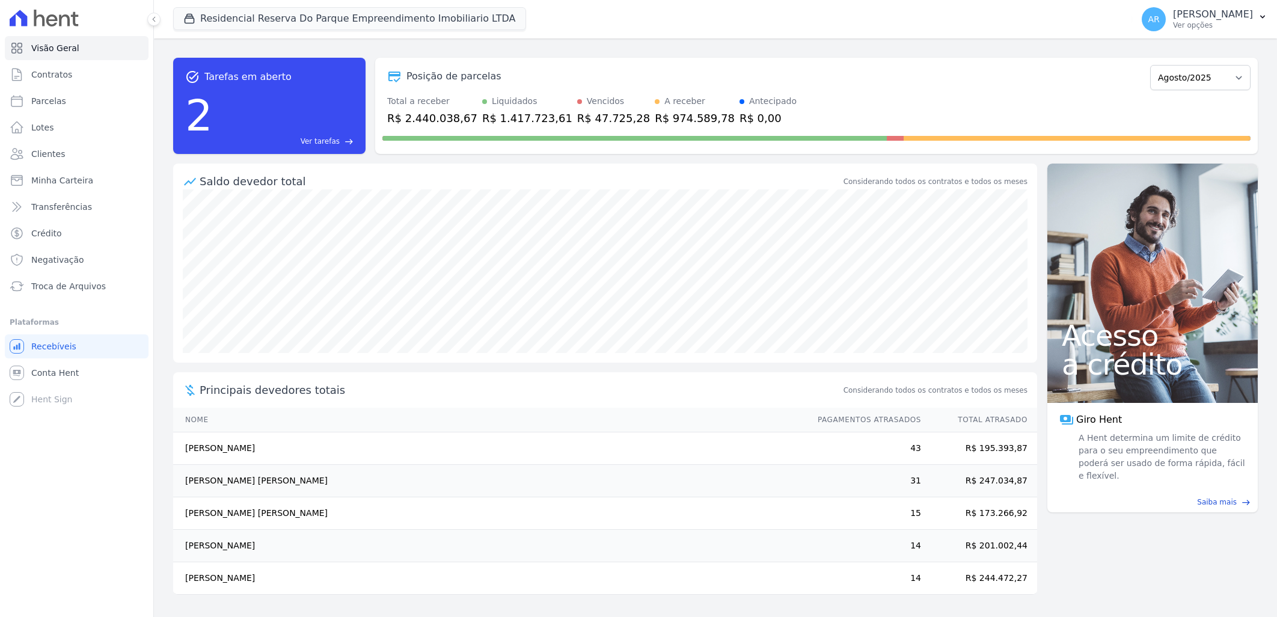  What do you see at coordinates (43, 127) in the screenshot?
I see `span: Lotes` at bounding box center [43, 127].